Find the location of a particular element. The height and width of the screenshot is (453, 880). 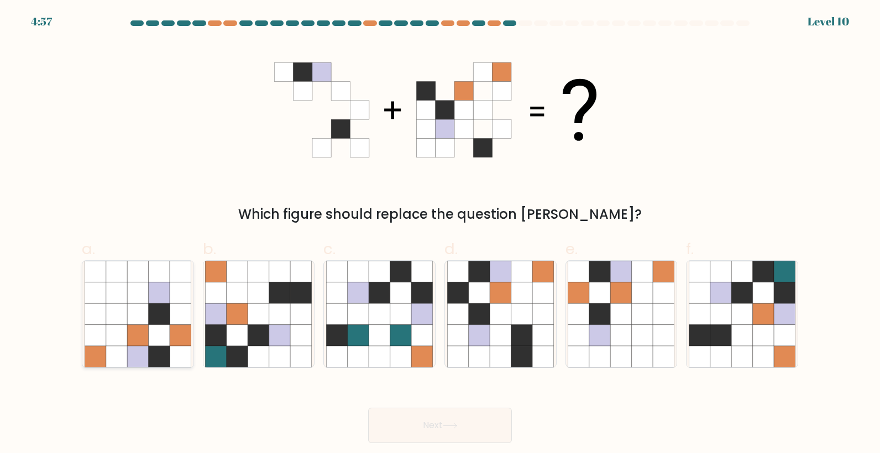

div: 4:57 is located at coordinates (41, 22).